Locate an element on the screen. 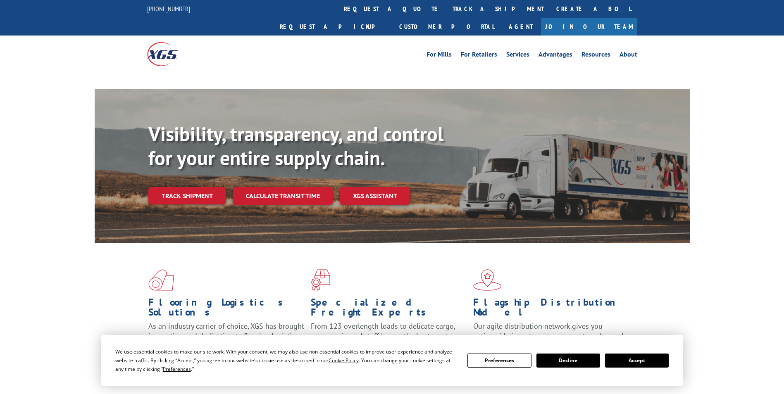 The image size is (784, 394). a: Resources is located at coordinates (596, 56).